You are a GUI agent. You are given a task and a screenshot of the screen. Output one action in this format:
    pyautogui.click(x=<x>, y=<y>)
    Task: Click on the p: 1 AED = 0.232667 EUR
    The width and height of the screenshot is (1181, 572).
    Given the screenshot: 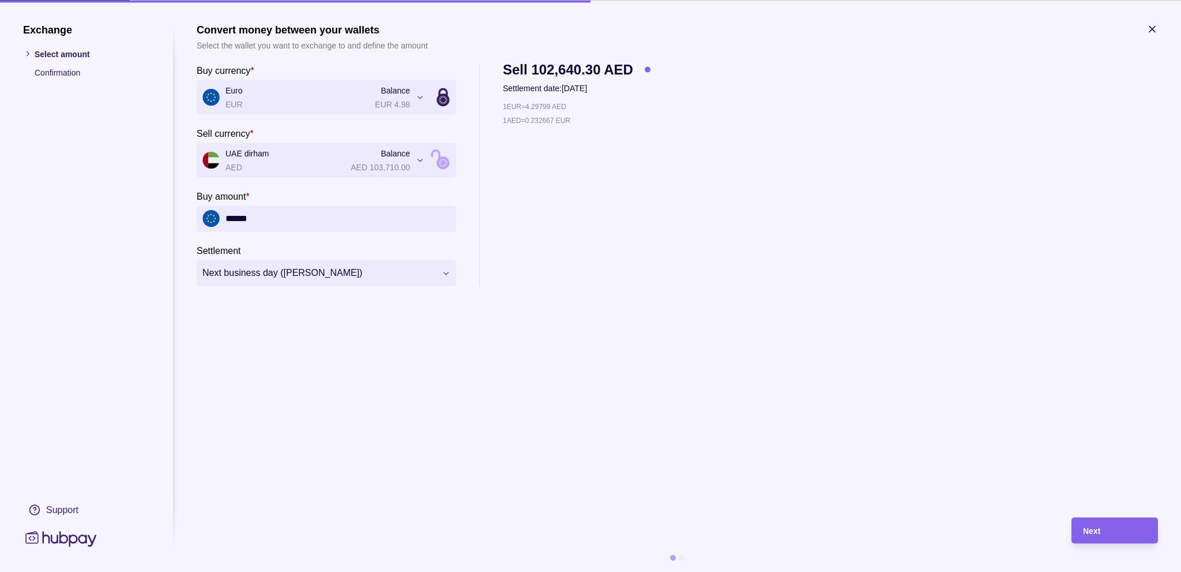 What is the action you would take?
    pyautogui.click(x=536, y=120)
    